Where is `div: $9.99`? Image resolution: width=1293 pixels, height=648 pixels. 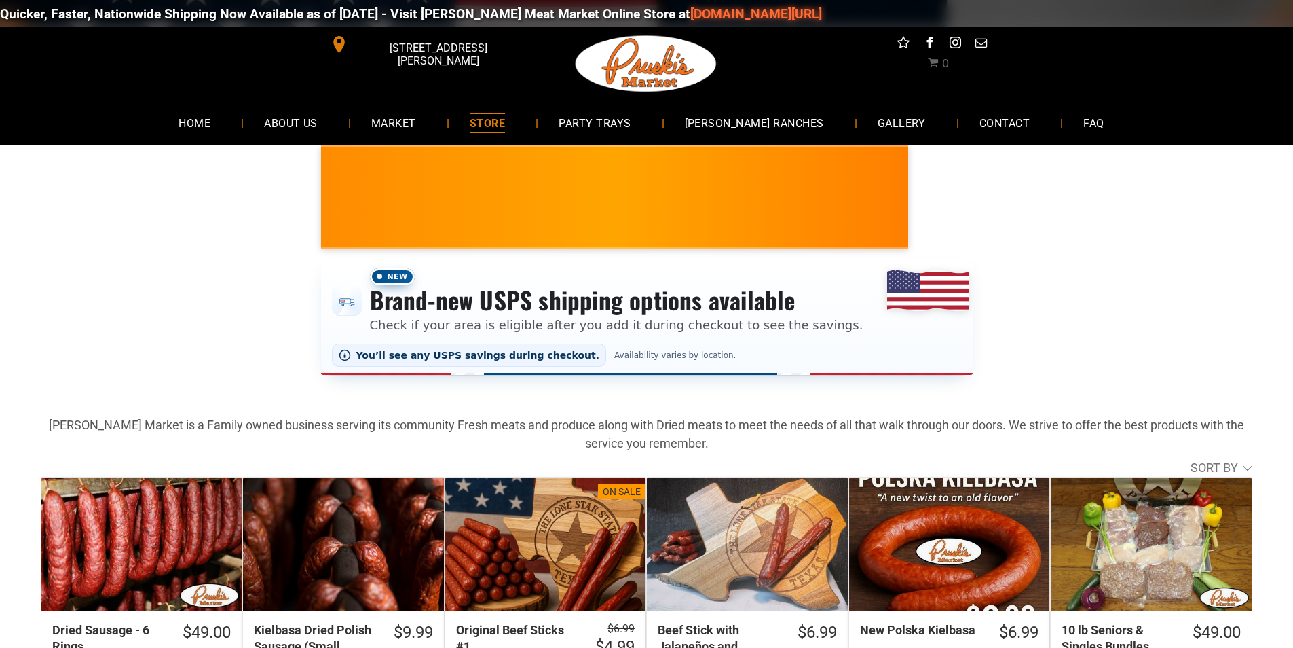 div: $9.99 is located at coordinates (413, 632).